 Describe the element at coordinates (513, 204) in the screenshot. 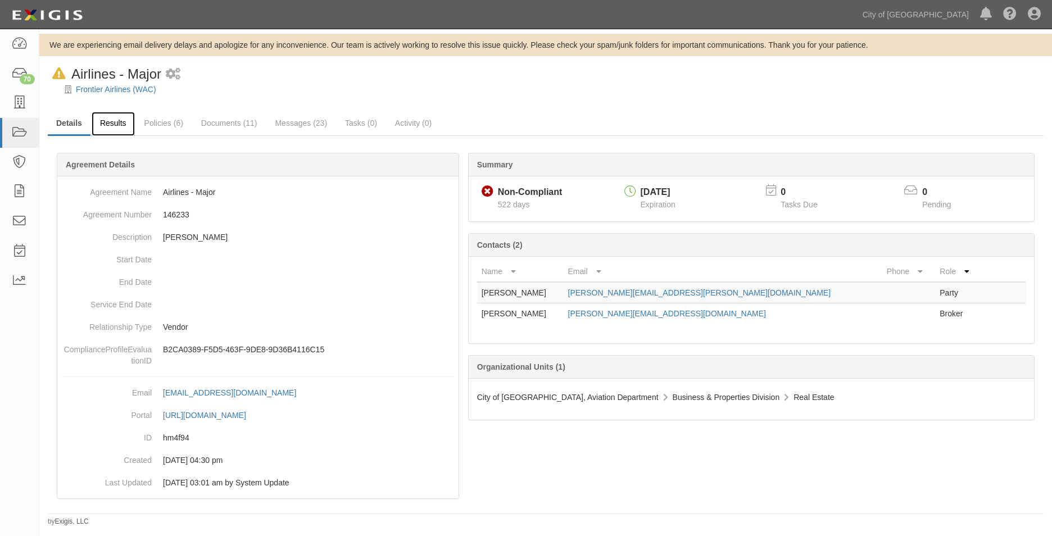

I see `span: Since 03/29/2024` at that location.